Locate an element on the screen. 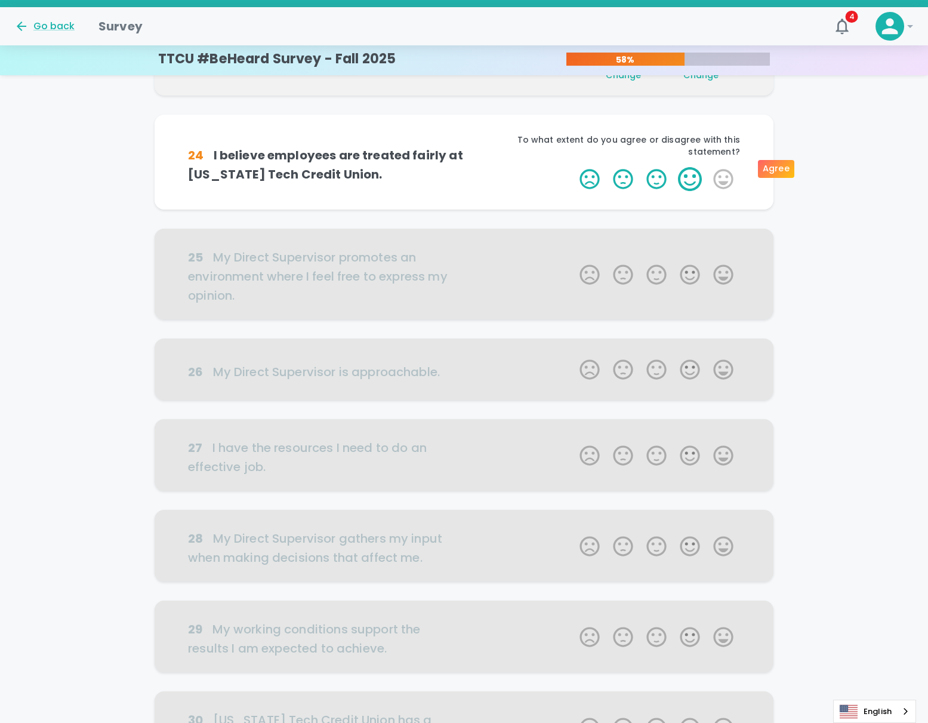  button: 4 is located at coordinates (842, 26).